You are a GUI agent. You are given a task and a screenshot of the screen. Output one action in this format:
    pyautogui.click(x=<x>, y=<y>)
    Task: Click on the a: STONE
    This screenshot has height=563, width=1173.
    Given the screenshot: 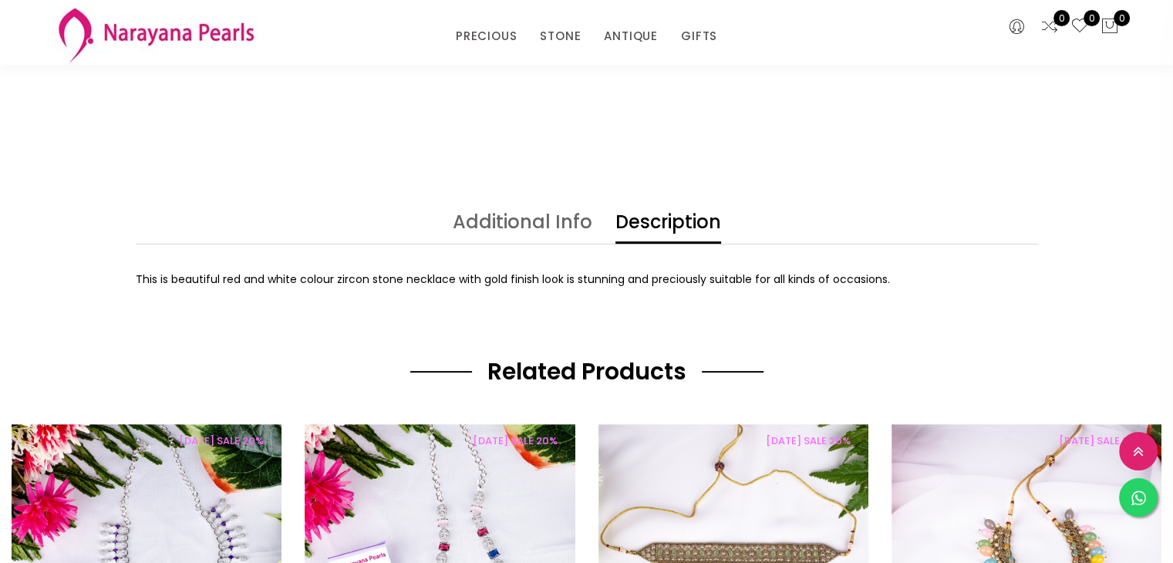 What is the action you would take?
    pyautogui.click(x=560, y=36)
    